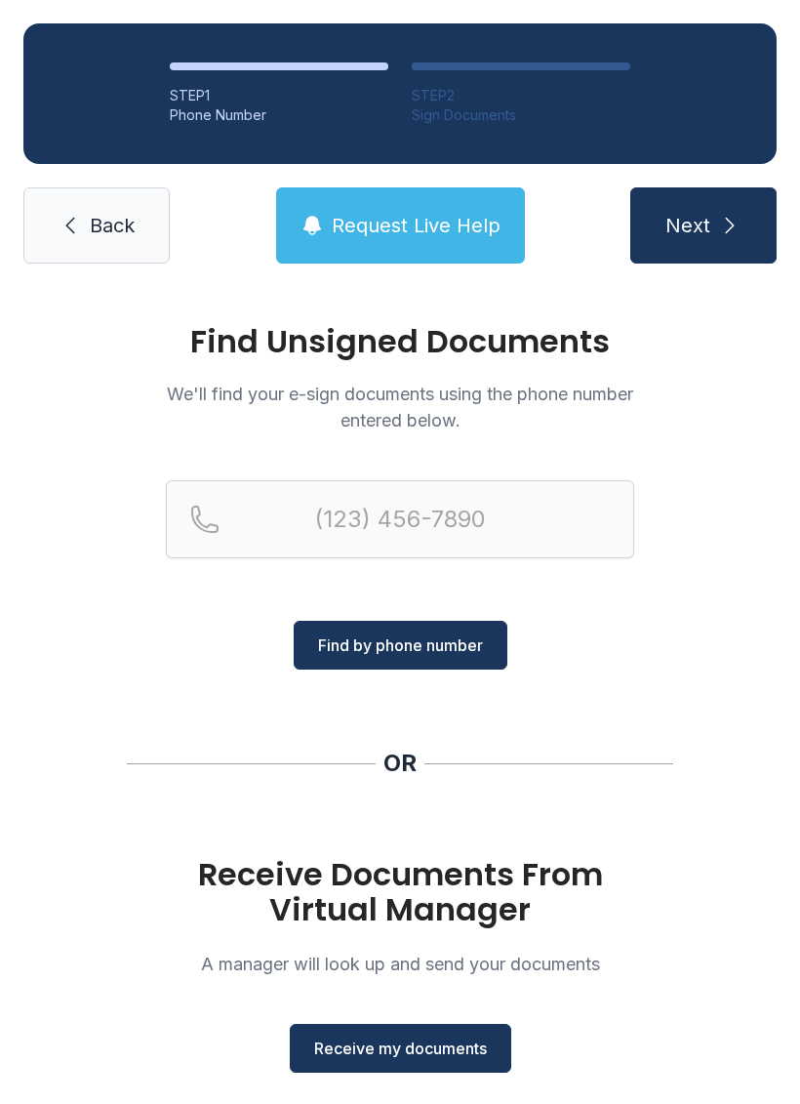  Describe the element at coordinates (400, 1048) in the screenshot. I see `span: Receive my documents` at that location.